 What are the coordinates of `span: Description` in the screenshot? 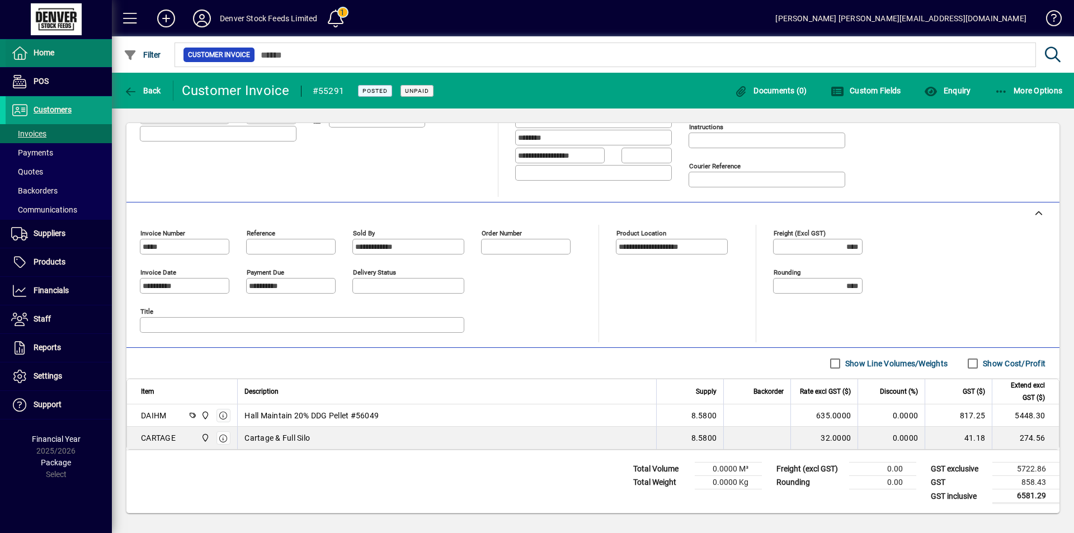 It's located at (261, 391).